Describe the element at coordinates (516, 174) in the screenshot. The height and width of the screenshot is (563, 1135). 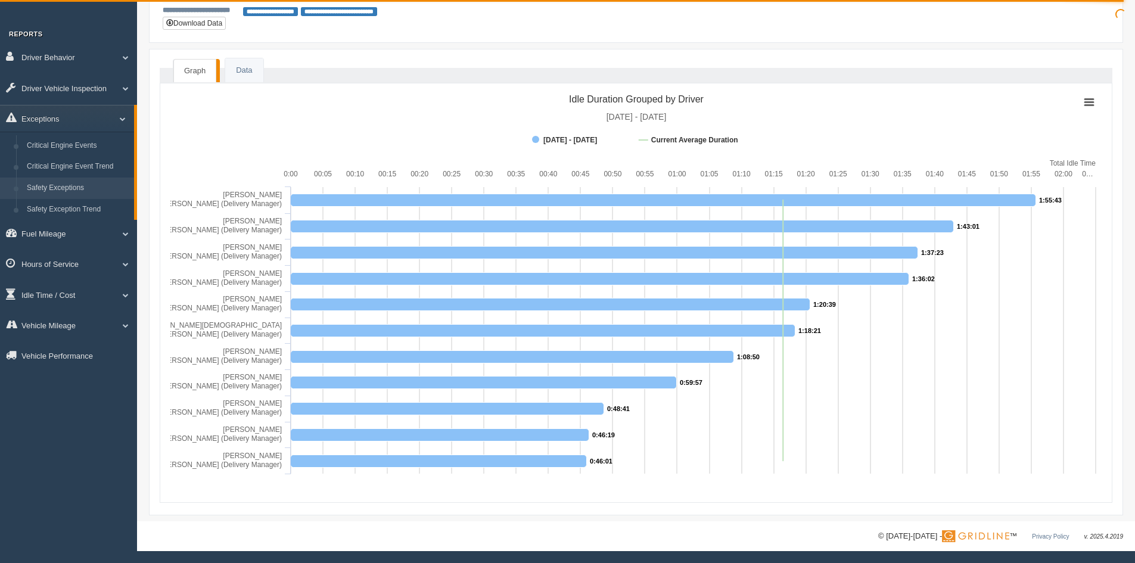
I see `text: 00:35` at that location.